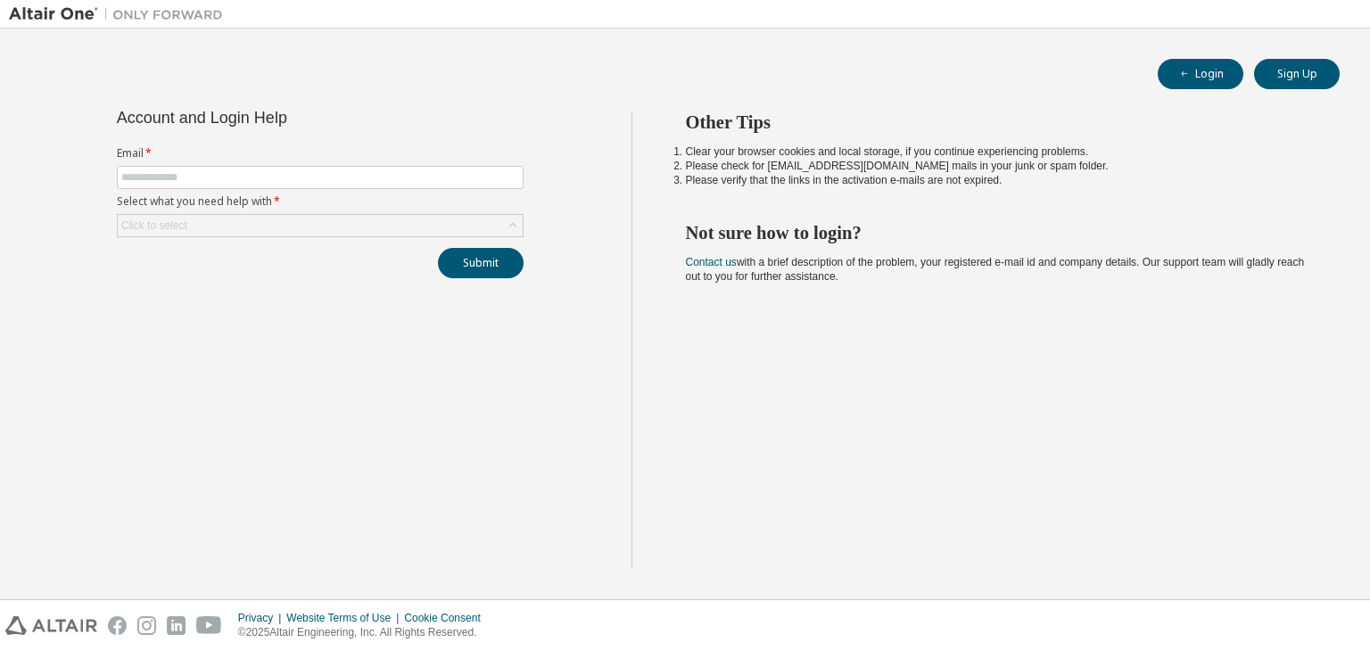  What do you see at coordinates (481, 263) in the screenshot?
I see `button: Submit` at bounding box center [481, 263].